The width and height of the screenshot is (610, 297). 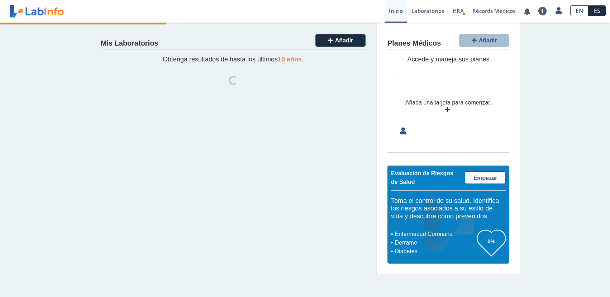 What do you see at coordinates (486, 178) in the screenshot?
I see `span: Empezar` at bounding box center [486, 178].